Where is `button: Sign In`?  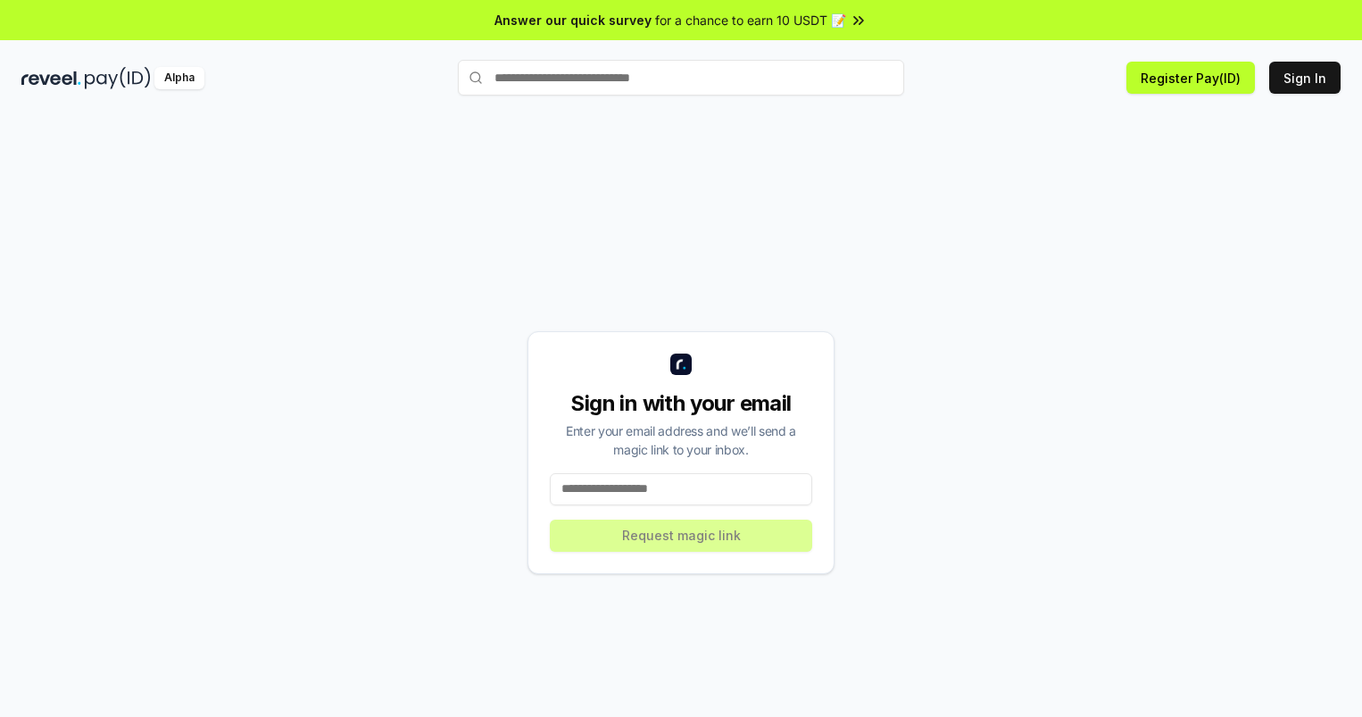
button: Sign In is located at coordinates (1305, 78).